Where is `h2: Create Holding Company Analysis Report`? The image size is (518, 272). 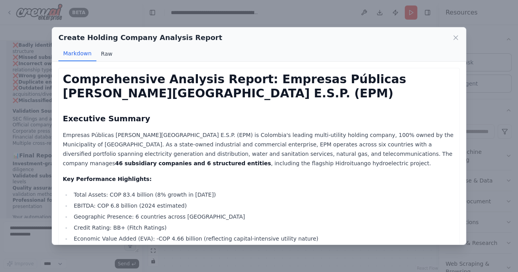 h2: Create Holding Company Analysis Report is located at coordinates (140, 38).